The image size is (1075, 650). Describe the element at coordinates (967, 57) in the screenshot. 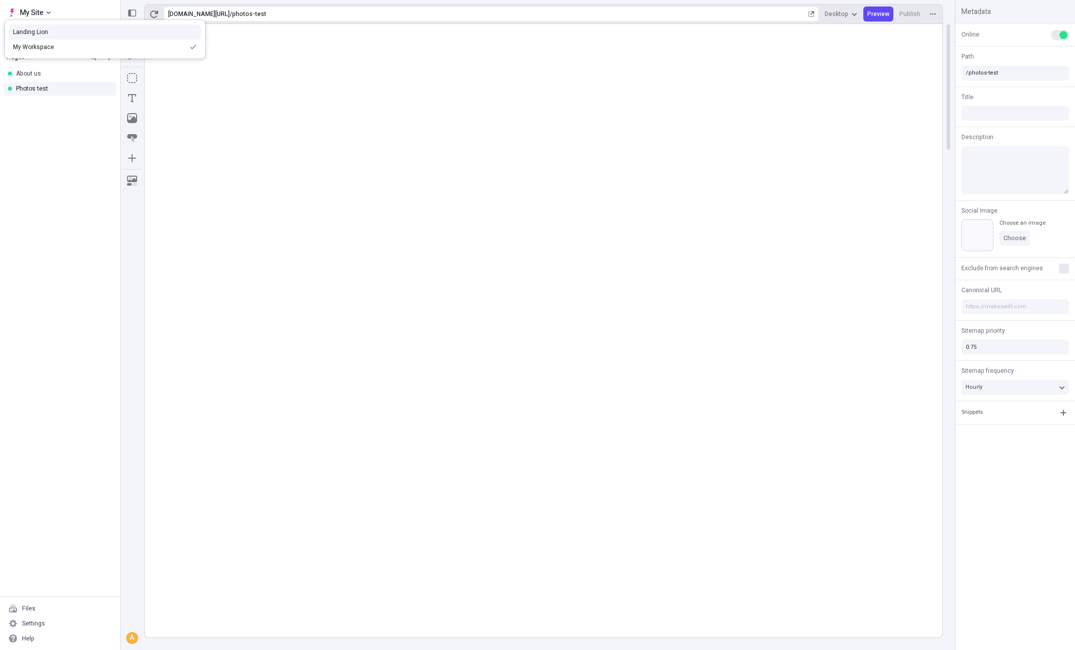

I see `span: Path` at that location.